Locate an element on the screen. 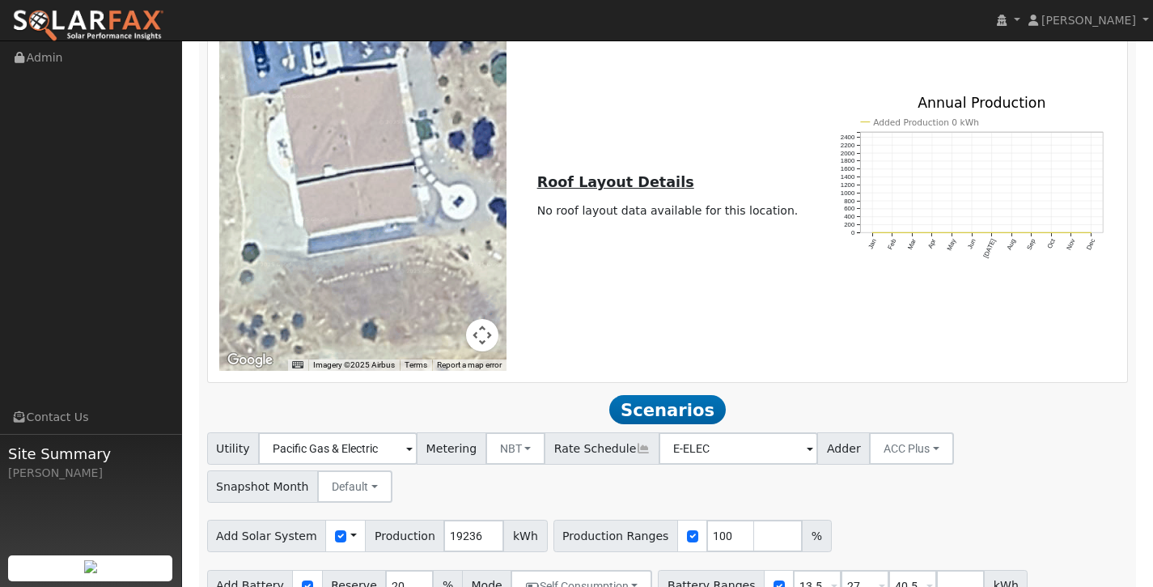  u: Roof Layout Details is located at coordinates (616, 182).